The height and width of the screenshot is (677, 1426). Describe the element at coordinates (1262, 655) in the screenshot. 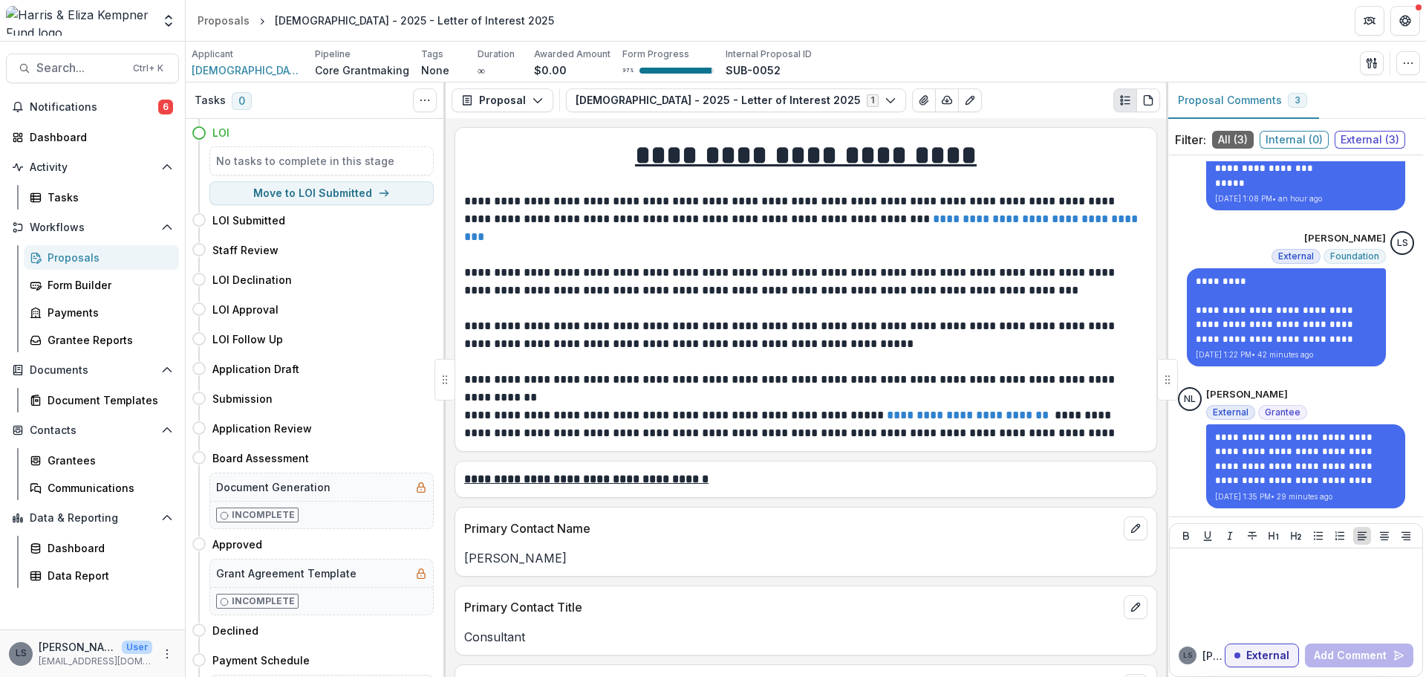

I see `button: External` at that location.